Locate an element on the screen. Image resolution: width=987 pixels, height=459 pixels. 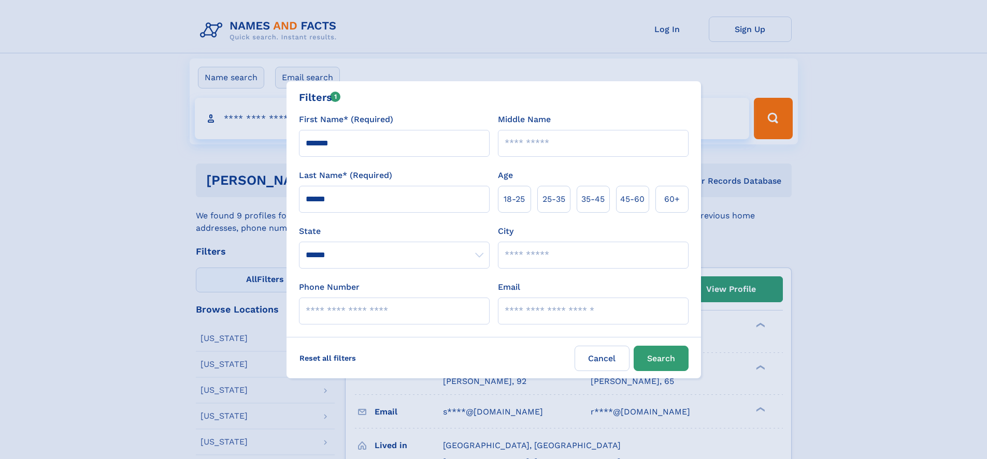
div: Filters is located at coordinates (320, 97).